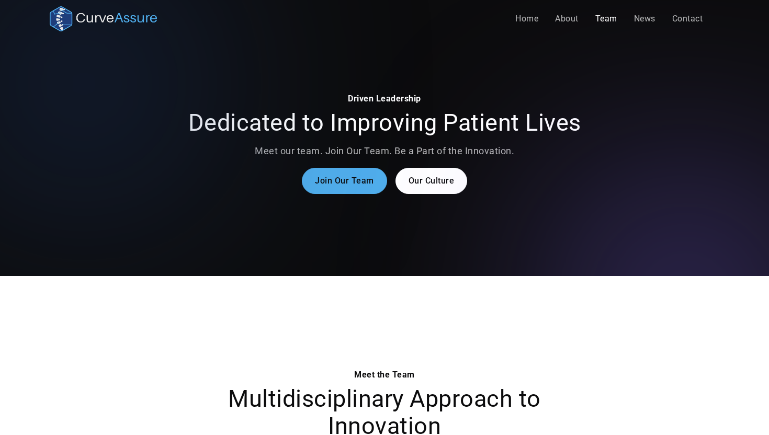 The image size is (769, 435). What do you see at coordinates (385, 151) in the screenshot?
I see `p: Meet our team. Join Our Team. Be a Part of the Innovation.` at bounding box center [385, 151].